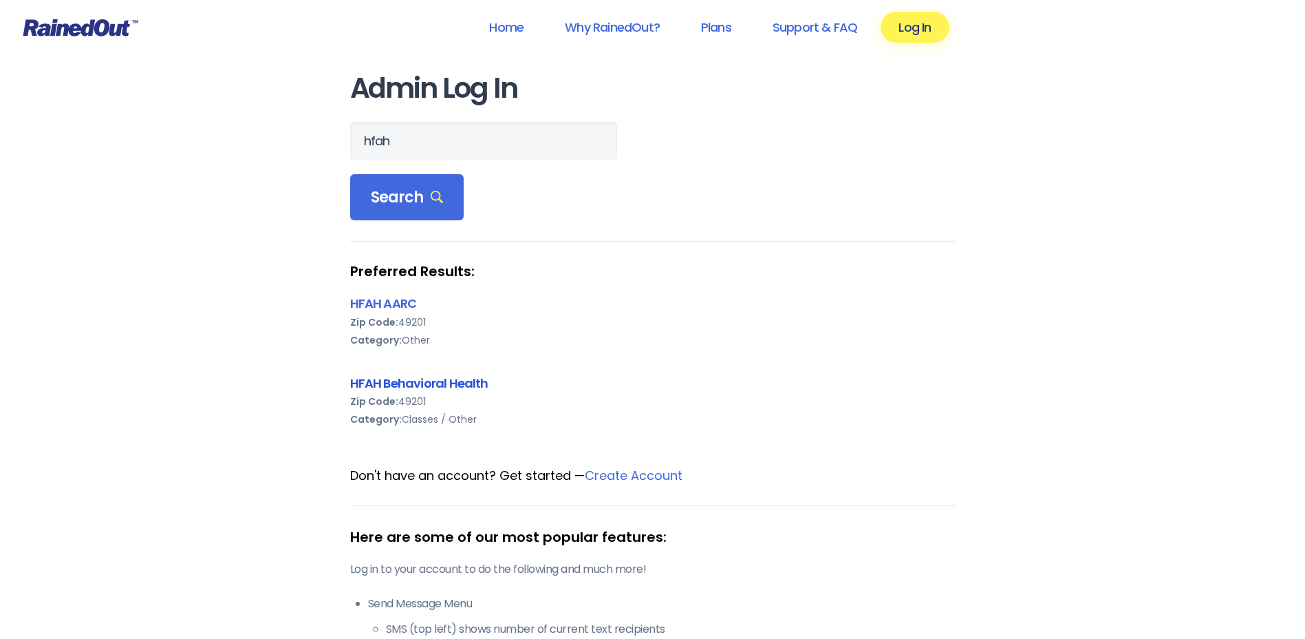 The image size is (1305, 639). Describe the element at coordinates (407, 197) in the screenshot. I see `div: Search` at that location.